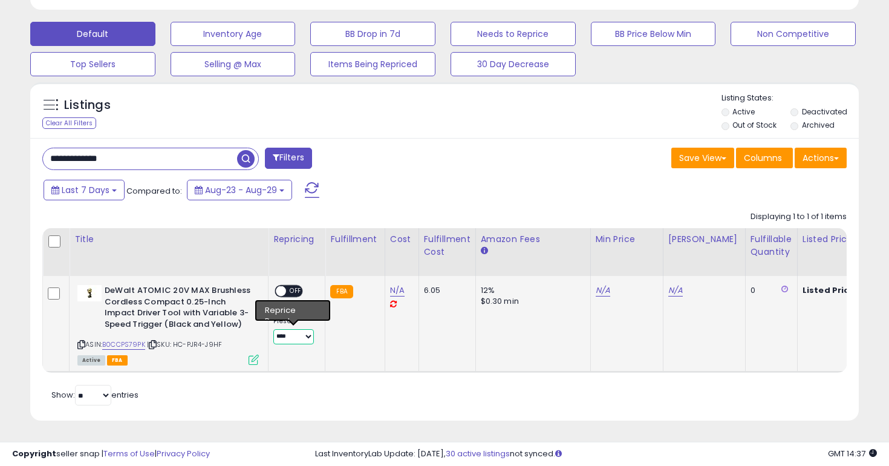 The image size is (889, 466). Describe the element at coordinates (95, 394) in the screenshot. I see `span: Show: entries` at that location.